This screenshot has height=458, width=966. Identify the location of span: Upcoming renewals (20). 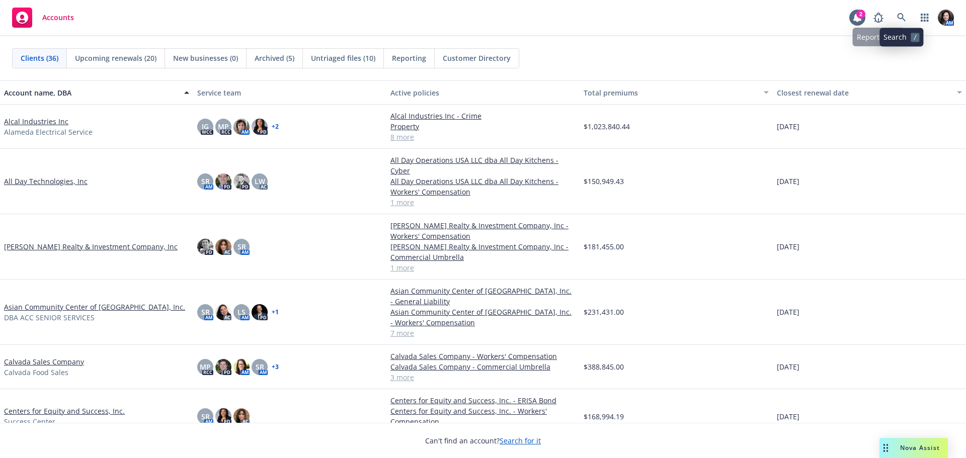
(116, 58).